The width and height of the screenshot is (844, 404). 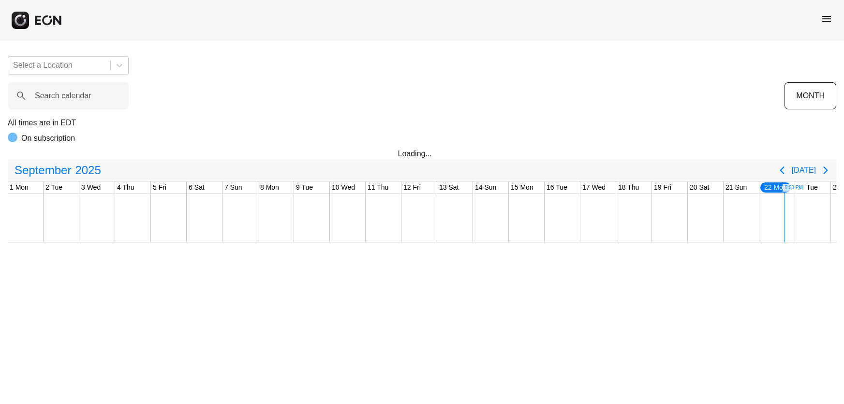 I want to click on div: 5 Fri, so click(x=160, y=187).